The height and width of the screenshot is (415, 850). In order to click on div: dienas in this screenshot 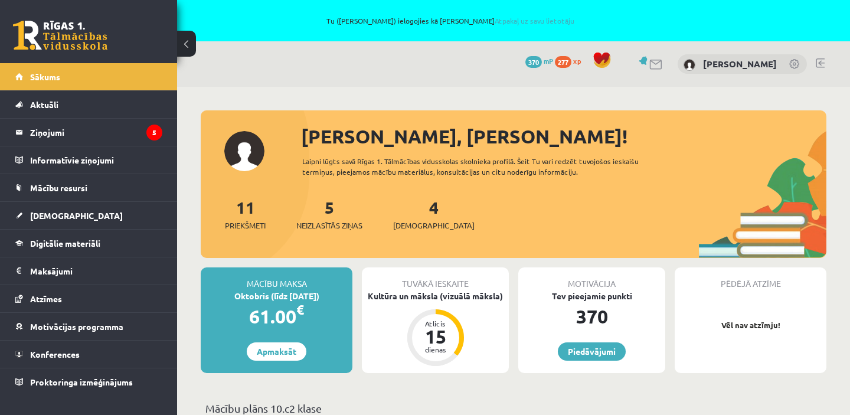, I will do `click(436, 349)`.